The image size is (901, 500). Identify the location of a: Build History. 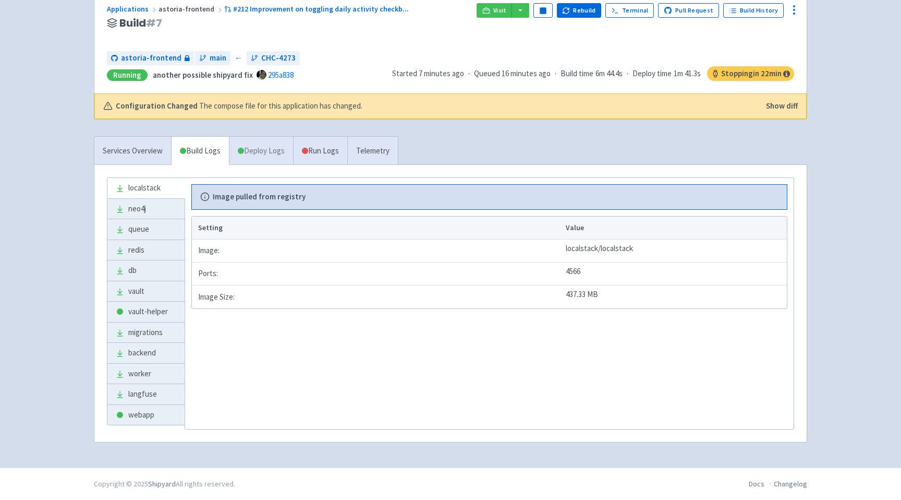
(754, 10).